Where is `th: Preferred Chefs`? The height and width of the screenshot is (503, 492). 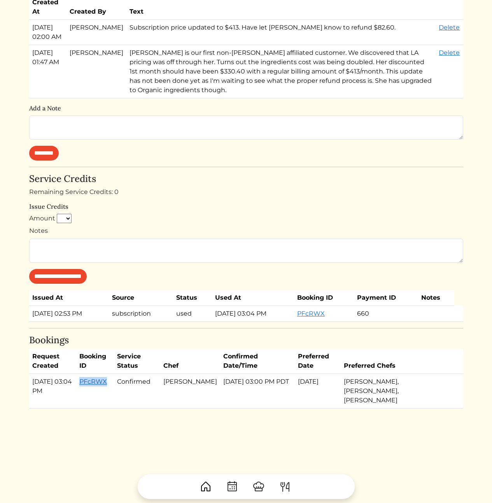 th: Preferred Chefs is located at coordinates (399, 361).